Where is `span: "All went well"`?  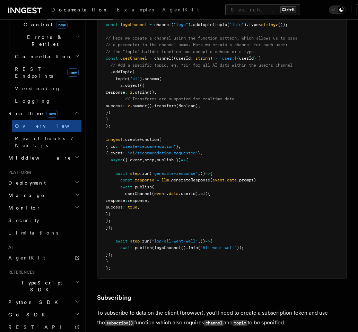 span: "All went well" is located at coordinates (218, 248).